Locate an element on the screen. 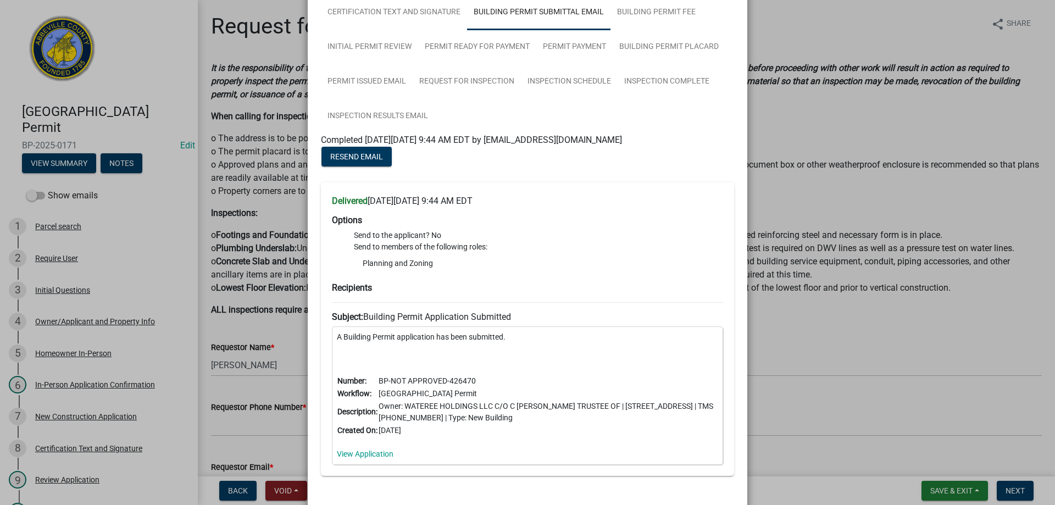  span: Resend Email is located at coordinates (357, 157).